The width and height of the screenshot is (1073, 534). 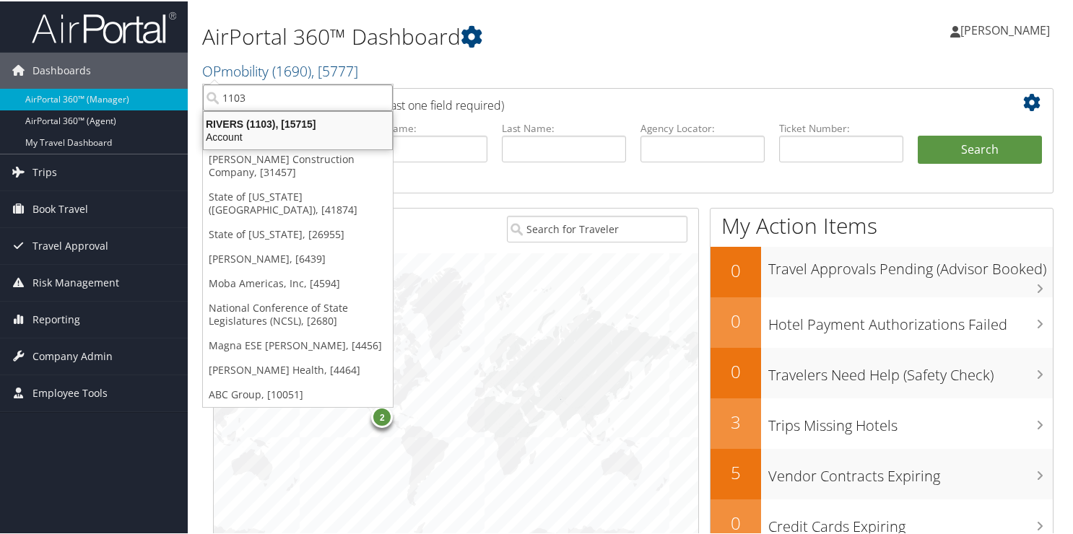 What do you see at coordinates (882, 321) in the screenshot?
I see `a: 0Hotel Payment Authorizations Failed` at bounding box center [882, 321].